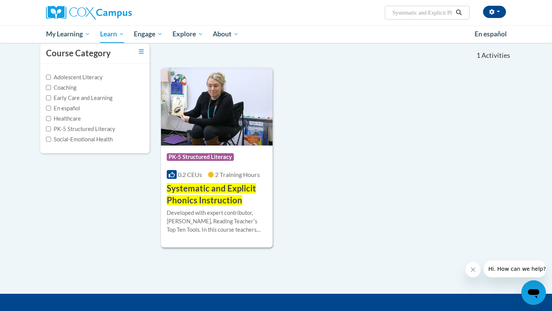 This screenshot has width=552, height=311. Describe the element at coordinates (112, 34) in the screenshot. I see `a: Learn` at that location.